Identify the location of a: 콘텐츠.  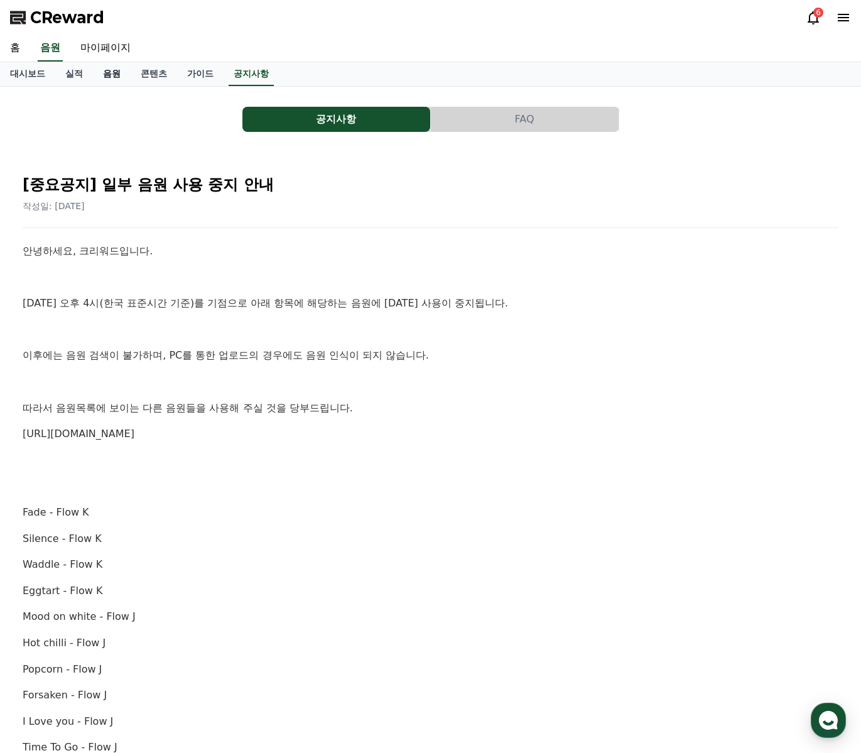
(154, 74).